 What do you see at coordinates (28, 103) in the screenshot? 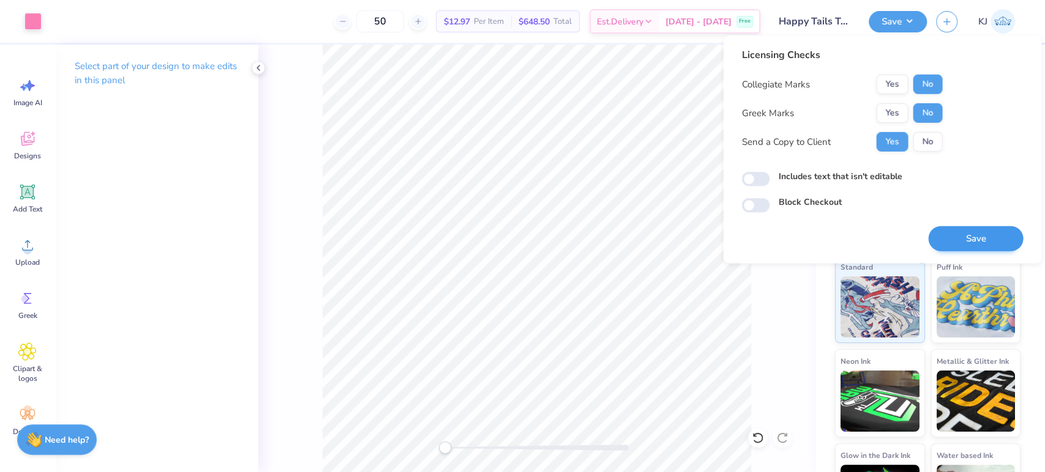
I see `span: Image AI` at bounding box center [28, 103].